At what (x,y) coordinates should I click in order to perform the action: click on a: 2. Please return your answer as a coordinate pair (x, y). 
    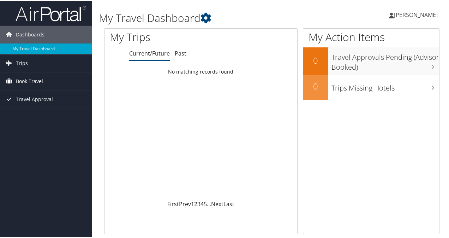
    Looking at the image, I should click on (196, 203).